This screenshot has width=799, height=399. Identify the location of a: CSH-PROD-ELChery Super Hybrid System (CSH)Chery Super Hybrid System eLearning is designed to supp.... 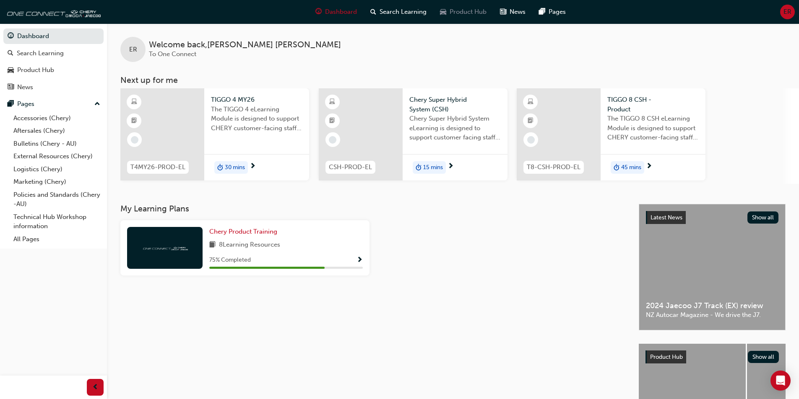
(413, 135).